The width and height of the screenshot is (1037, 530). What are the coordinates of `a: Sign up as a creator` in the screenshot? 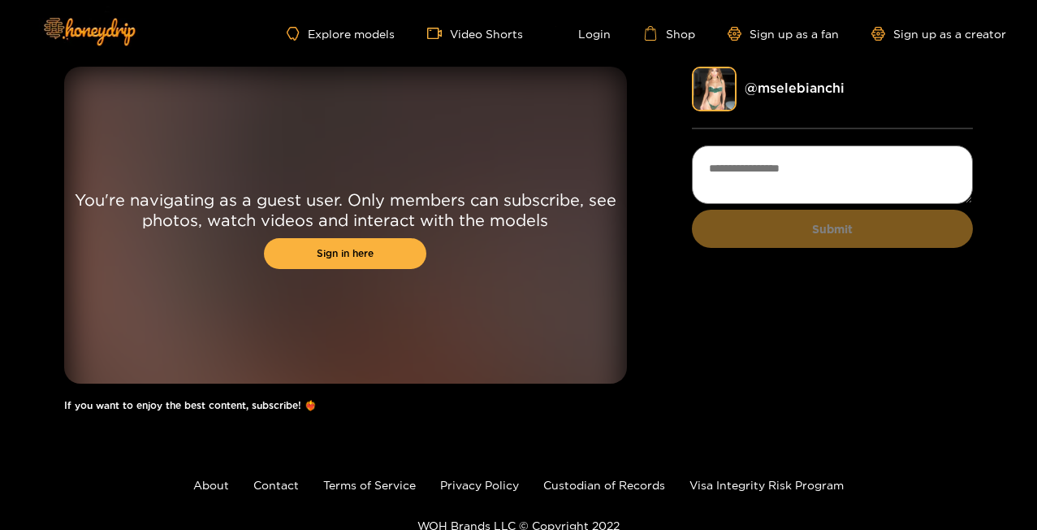 It's located at (939, 33).